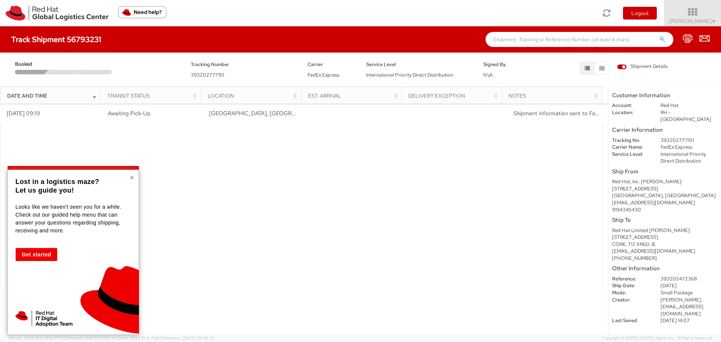 This screenshot has height=342, width=721. What do you see at coordinates (488, 75) in the screenshot?
I see `span: N\A` at bounding box center [488, 75].